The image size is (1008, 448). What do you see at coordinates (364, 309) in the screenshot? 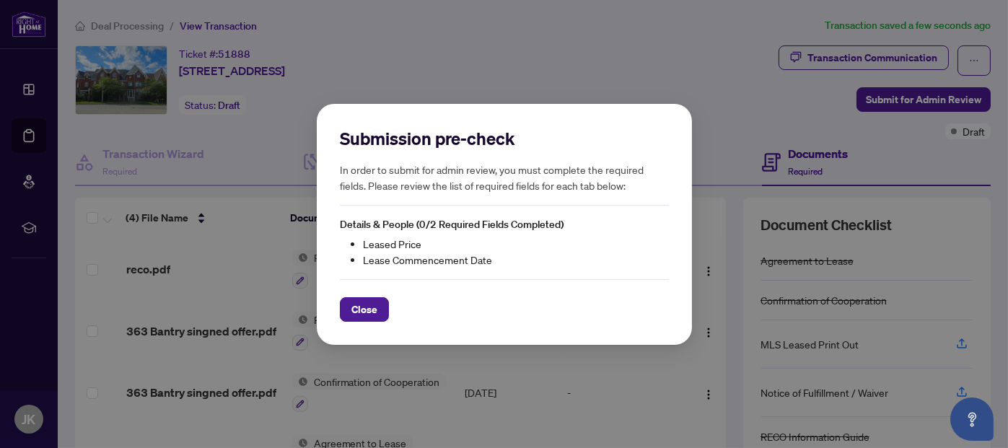
I see `span: Close` at bounding box center [364, 309].